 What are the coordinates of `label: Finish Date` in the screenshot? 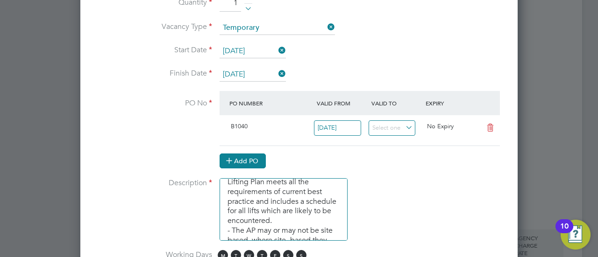 It's located at (154, 73).